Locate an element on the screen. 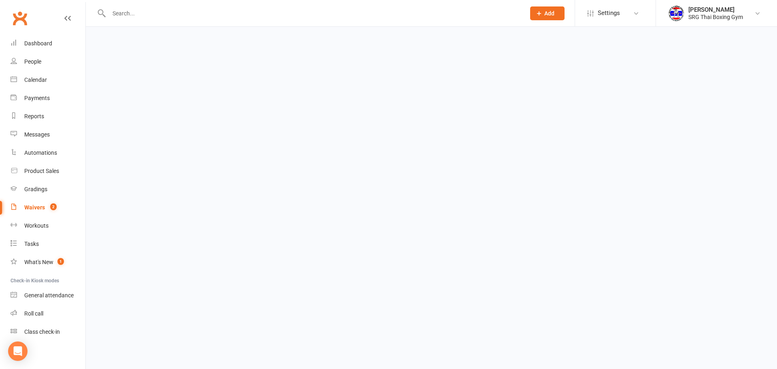 The width and height of the screenshot is (777, 369). span: 2 is located at coordinates (53, 206).